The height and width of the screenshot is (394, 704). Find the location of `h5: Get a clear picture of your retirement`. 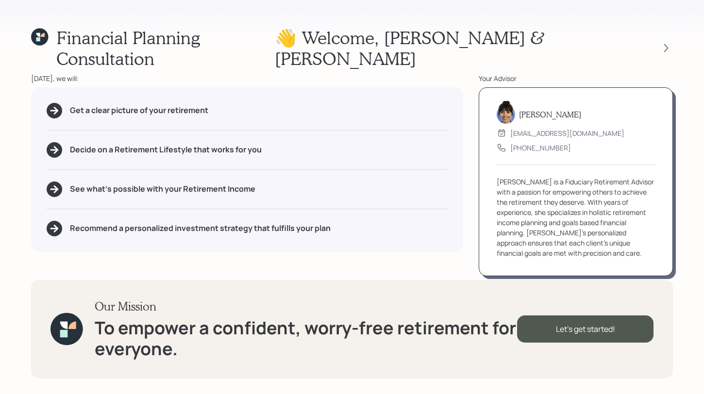

h5: Get a clear picture of your retirement is located at coordinates (139, 110).